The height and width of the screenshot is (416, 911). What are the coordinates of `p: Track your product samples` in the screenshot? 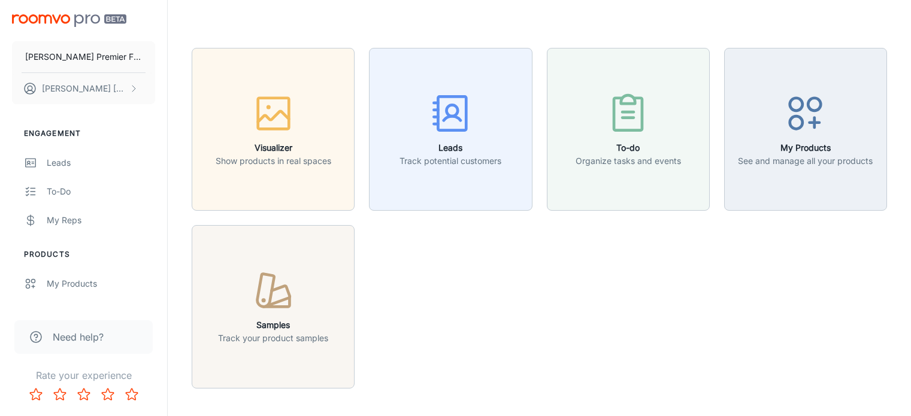 It's located at (273, 338).